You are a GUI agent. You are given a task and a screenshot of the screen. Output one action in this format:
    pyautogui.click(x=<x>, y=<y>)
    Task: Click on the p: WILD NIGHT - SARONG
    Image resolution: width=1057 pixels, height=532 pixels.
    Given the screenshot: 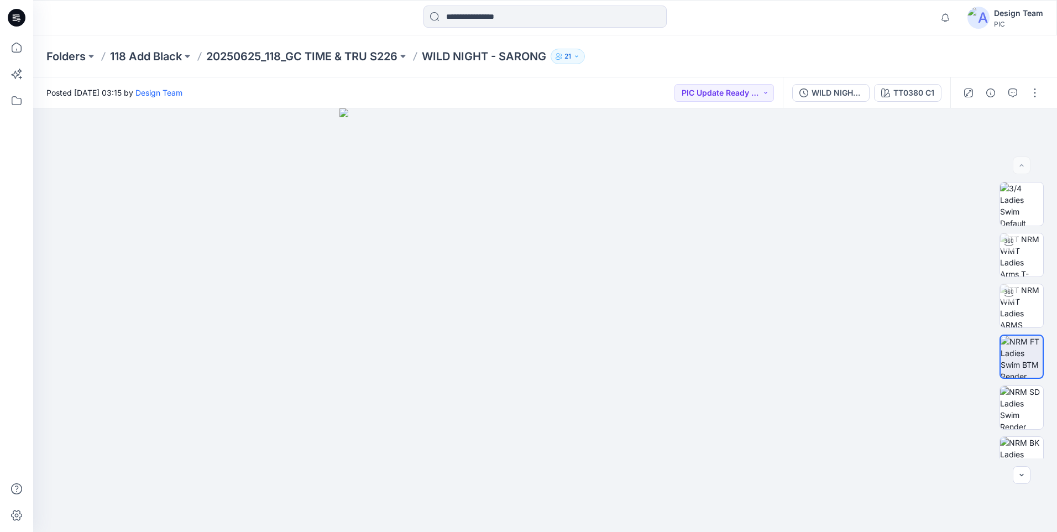 What is the action you would take?
    pyautogui.click(x=484, y=56)
    